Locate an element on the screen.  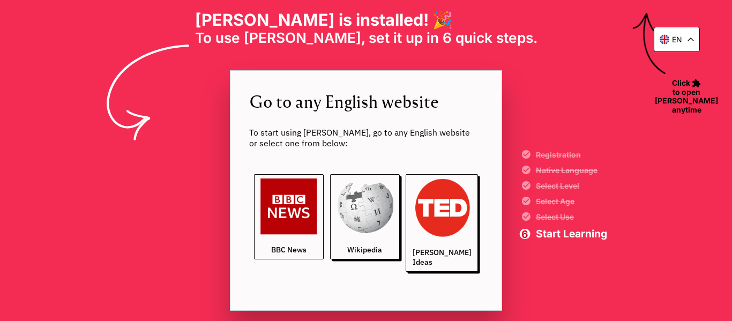
span: Select Level is located at coordinates (571, 186).